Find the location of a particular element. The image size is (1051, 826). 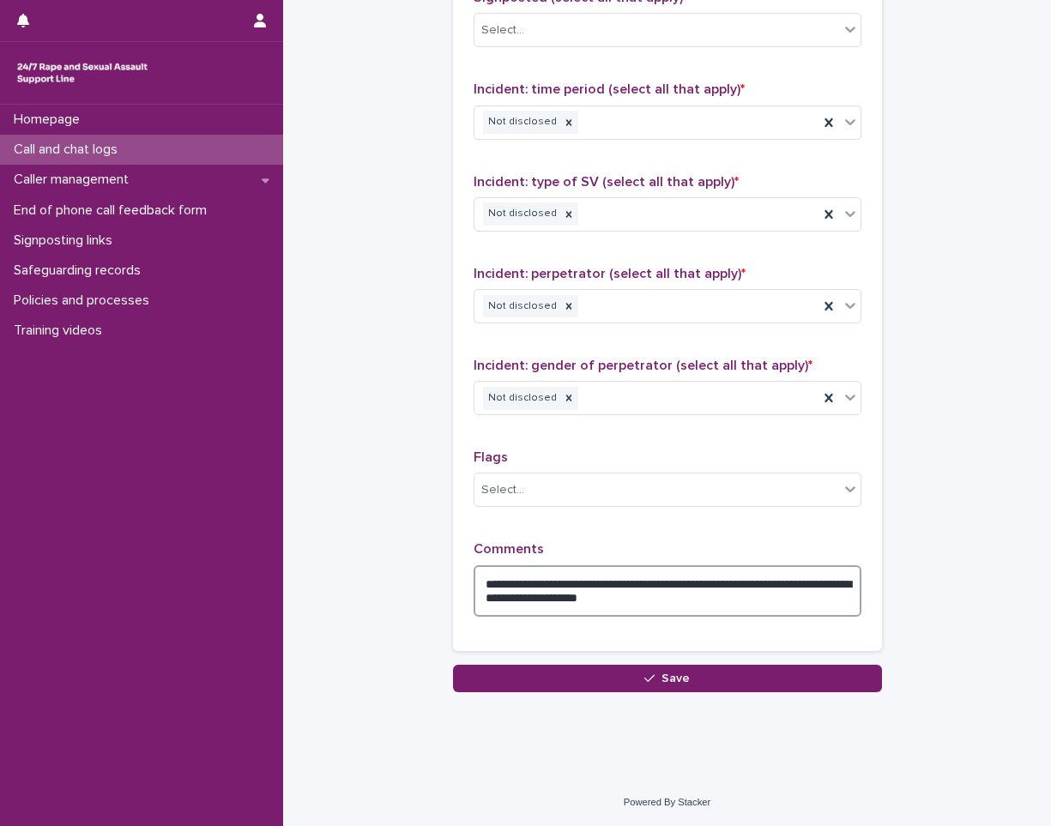

span: Flags is located at coordinates (491, 457).